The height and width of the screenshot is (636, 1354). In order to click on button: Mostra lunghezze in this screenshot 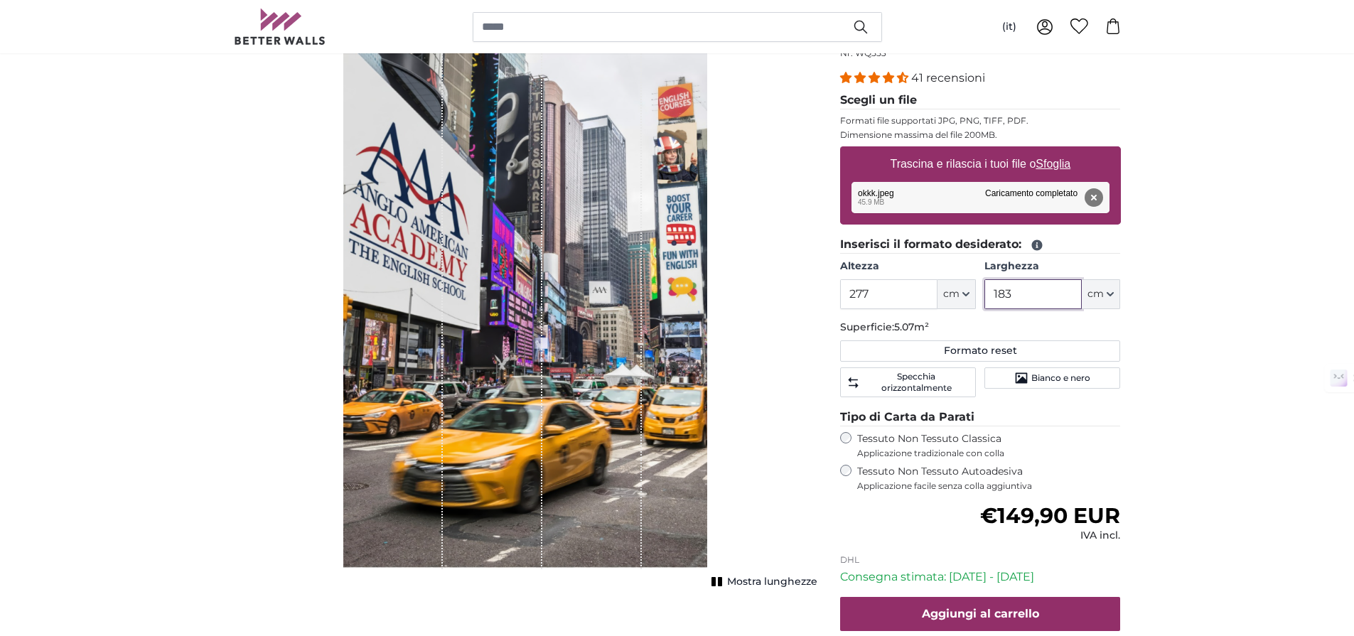, I will do `click(762, 582)`.